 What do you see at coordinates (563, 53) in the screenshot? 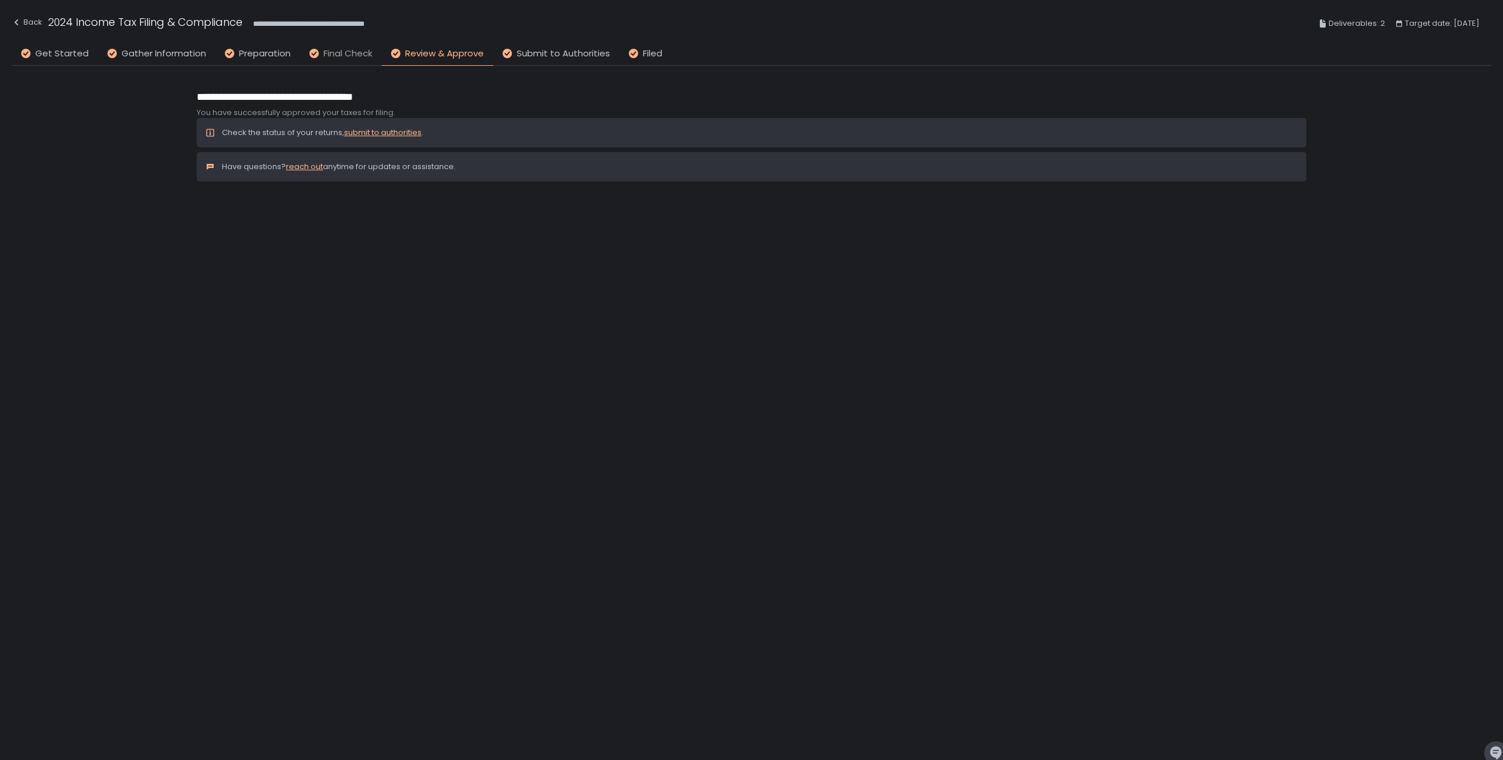
I see `span: Submit to Authorities` at bounding box center [563, 53].